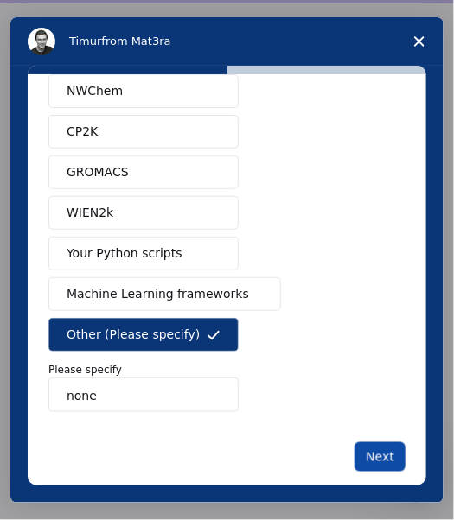  Describe the element at coordinates (85, 41) in the screenshot. I see `span: Timur` at that location.